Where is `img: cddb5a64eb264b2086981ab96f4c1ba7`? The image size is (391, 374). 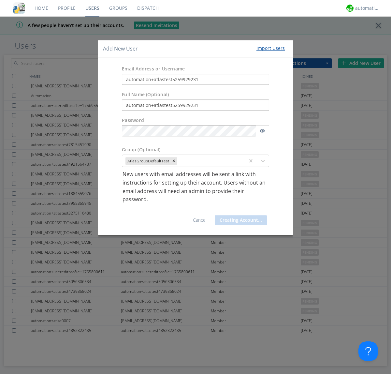
img: cddb5a64eb264b2086981ab96f4c1ba7 is located at coordinates (19, 8).